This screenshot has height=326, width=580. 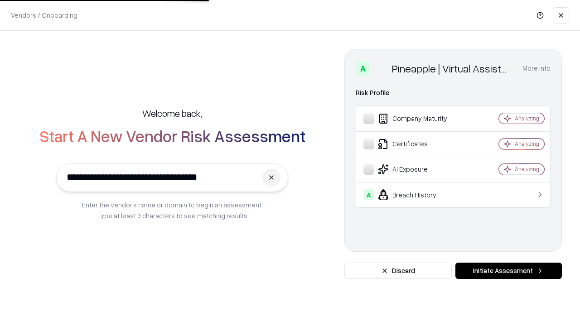 What do you see at coordinates (417, 169) in the screenshot?
I see `div: AI Exposure` at bounding box center [417, 169].